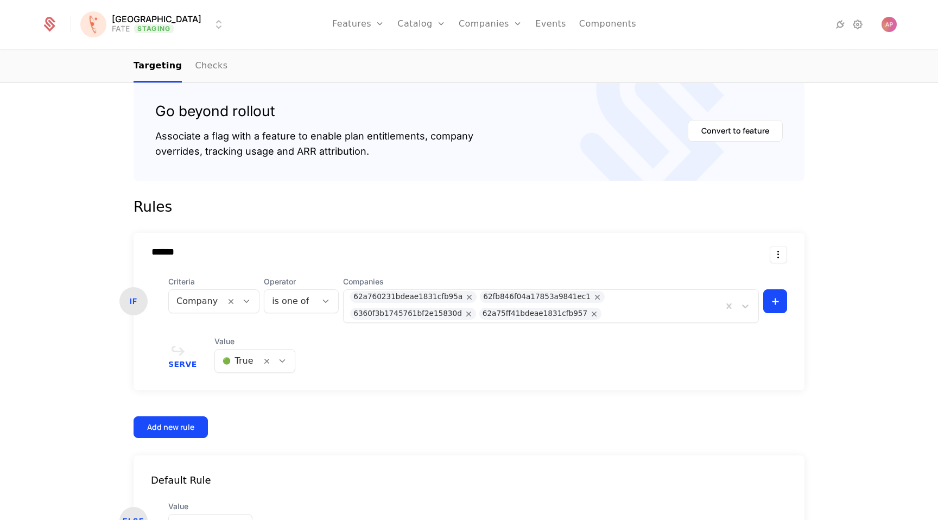  I want to click on div: Rules, so click(469, 207).